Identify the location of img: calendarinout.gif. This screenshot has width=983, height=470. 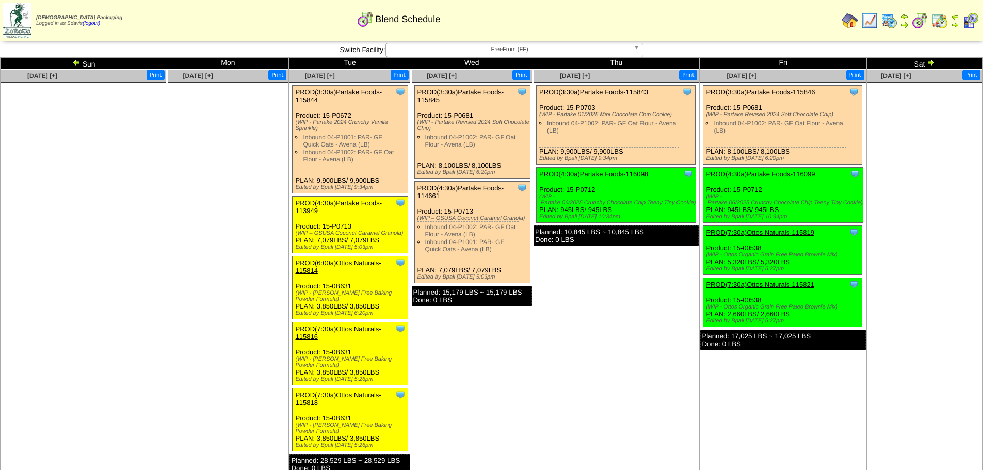
(940, 21).